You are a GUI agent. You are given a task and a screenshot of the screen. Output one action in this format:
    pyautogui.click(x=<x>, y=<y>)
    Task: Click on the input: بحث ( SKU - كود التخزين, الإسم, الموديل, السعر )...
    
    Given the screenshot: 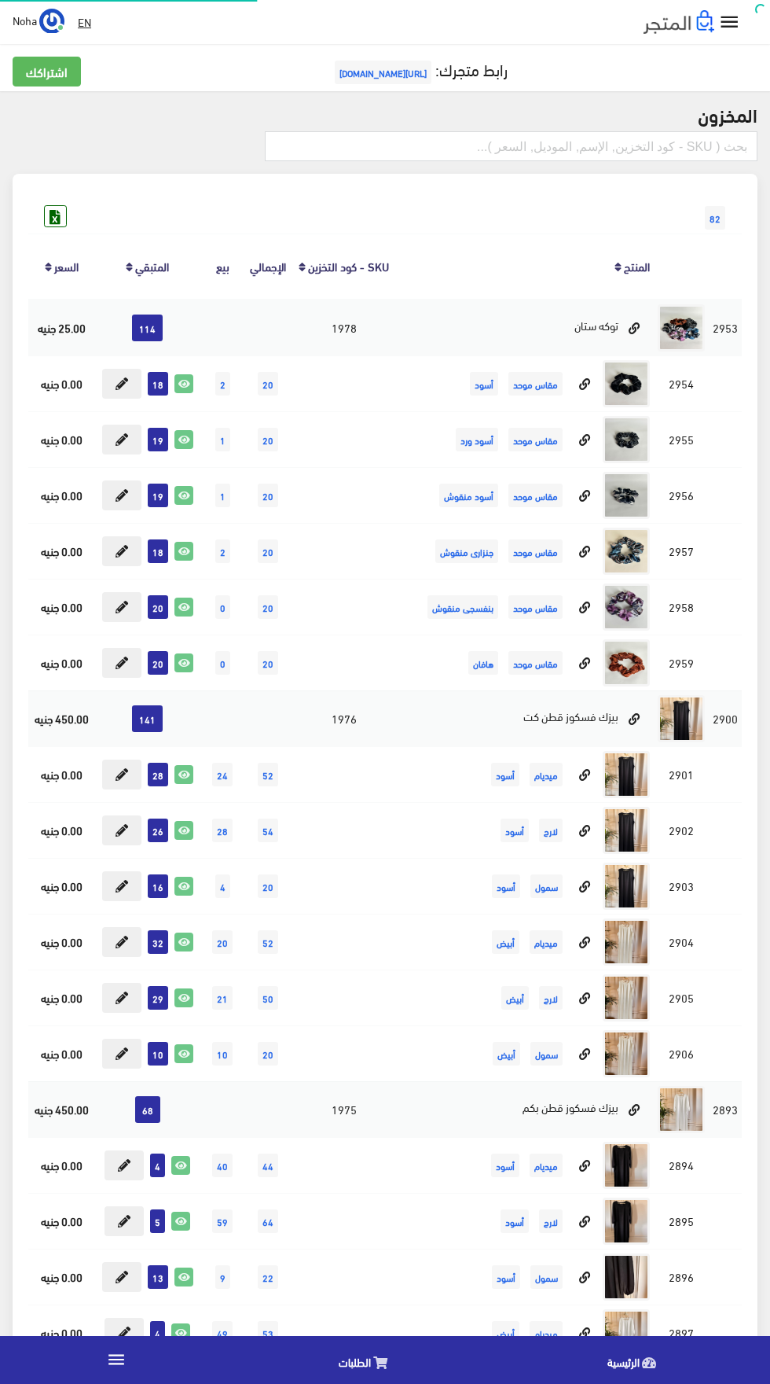 What is the action you would take?
    pyautogui.click(x=511, y=146)
    